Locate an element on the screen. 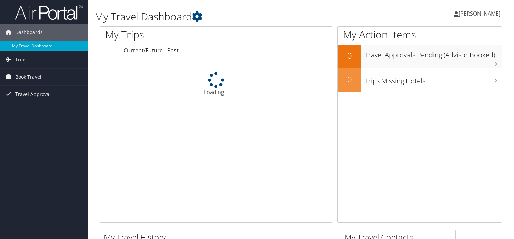 This screenshot has width=514, height=239. div: Loading... is located at coordinates (216, 84).